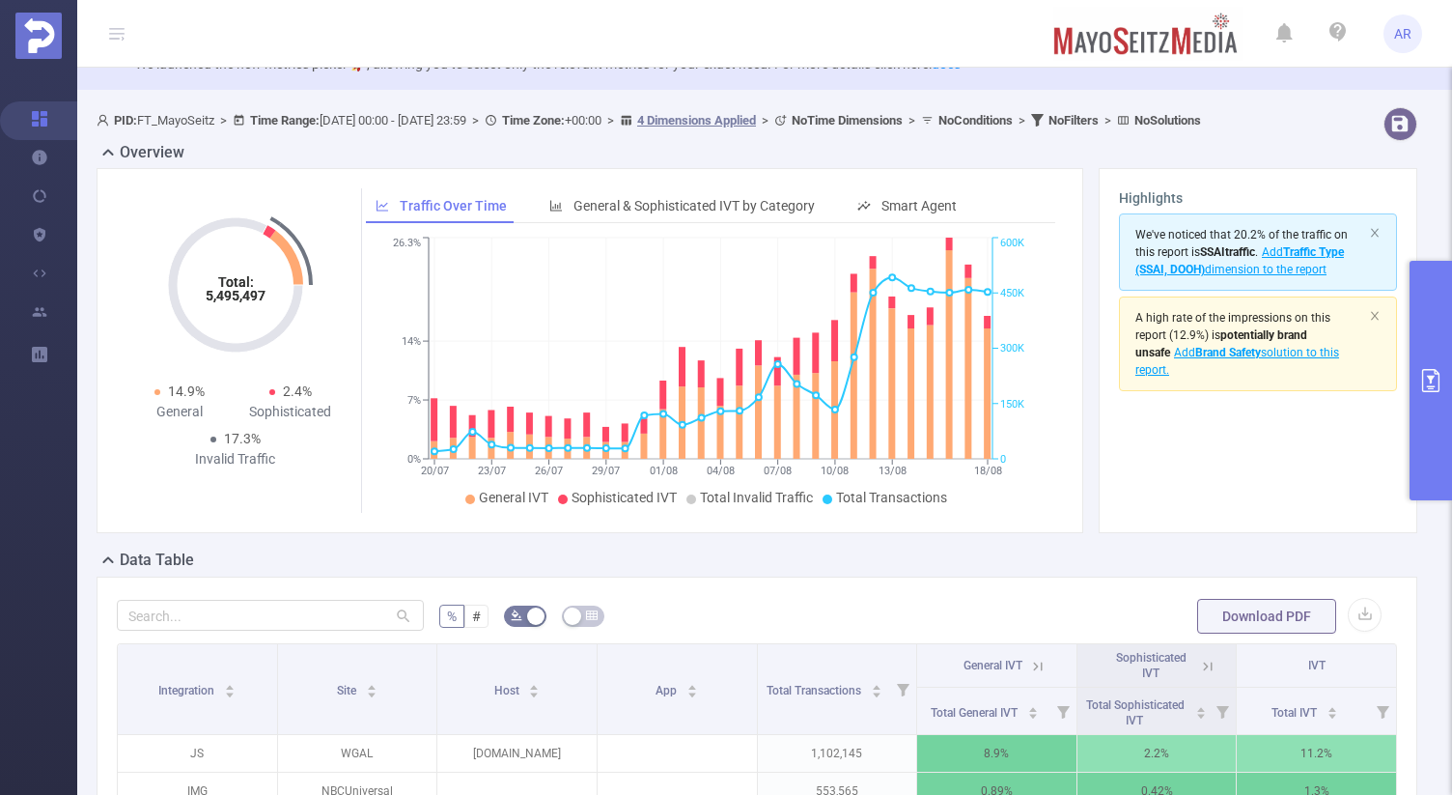 The width and height of the screenshot is (1452, 795). What do you see at coordinates (837, 753) in the screenshot?
I see `p: 1,102,145` at bounding box center [837, 753].